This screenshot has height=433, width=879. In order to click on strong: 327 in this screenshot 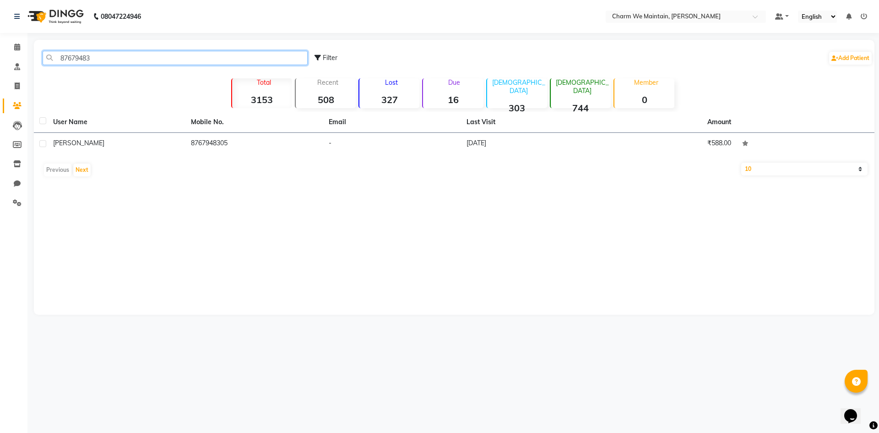, I will do `click(389, 99)`.